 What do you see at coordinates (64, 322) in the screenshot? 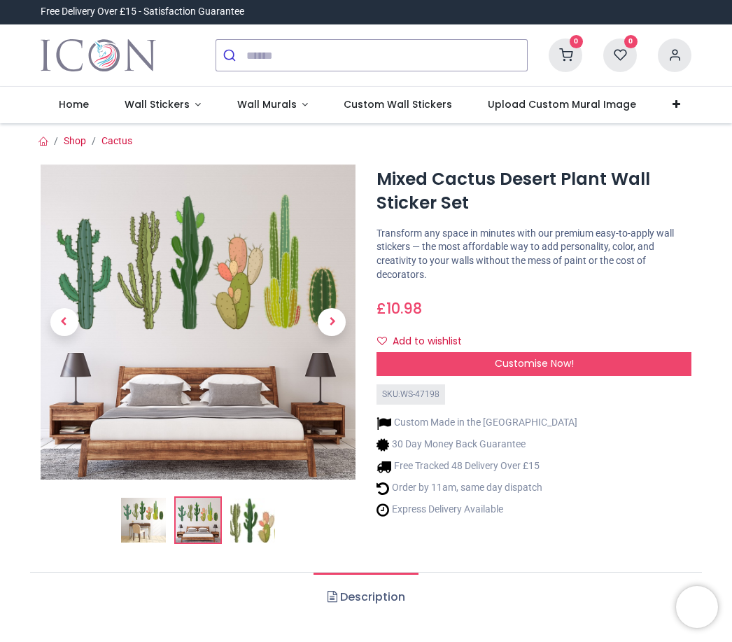
I see `a: Previous` at bounding box center [64, 322].